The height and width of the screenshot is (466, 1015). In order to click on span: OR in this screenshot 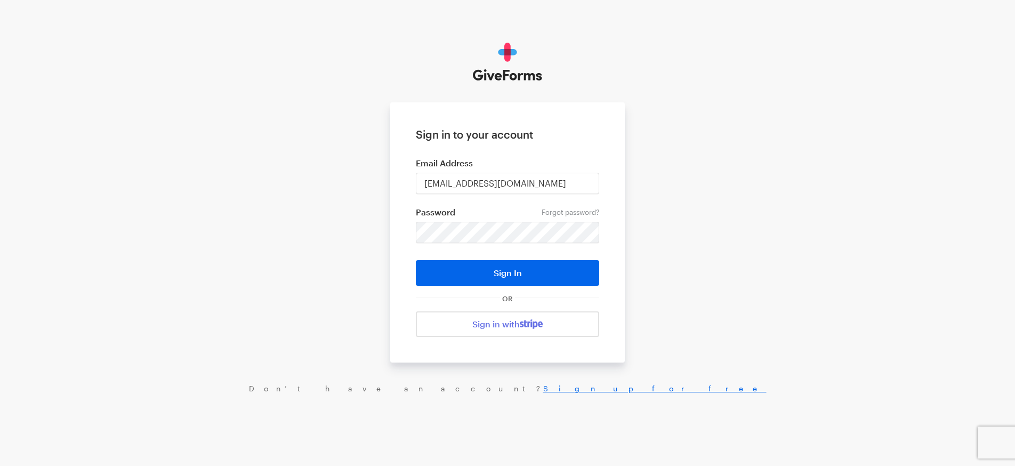, I will do `click(507, 298)`.